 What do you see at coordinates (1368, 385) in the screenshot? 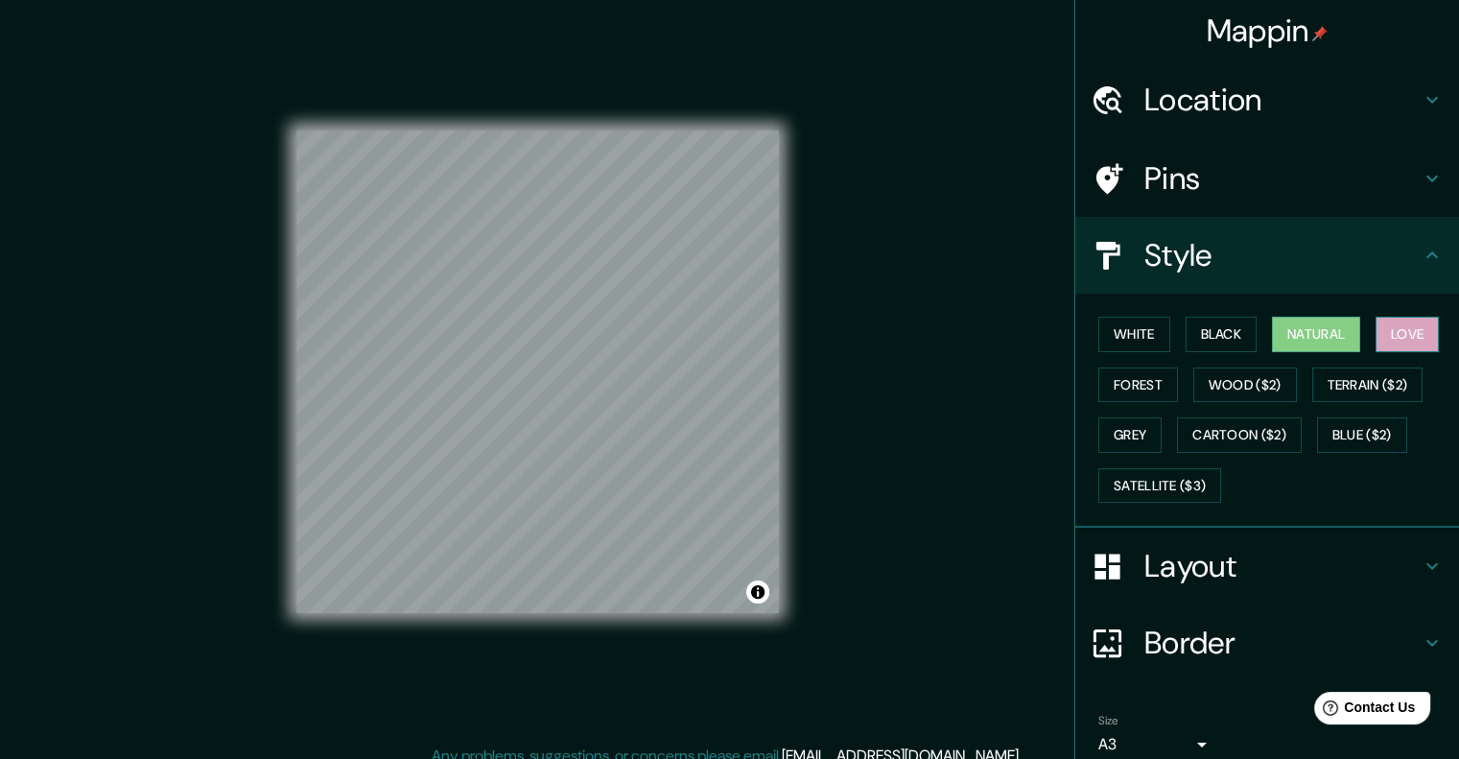
I see `button: Terrain ($2)` at bounding box center [1368, 385].